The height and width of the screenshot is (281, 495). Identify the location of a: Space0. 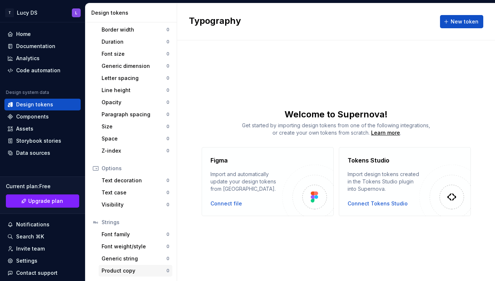
(135, 139).